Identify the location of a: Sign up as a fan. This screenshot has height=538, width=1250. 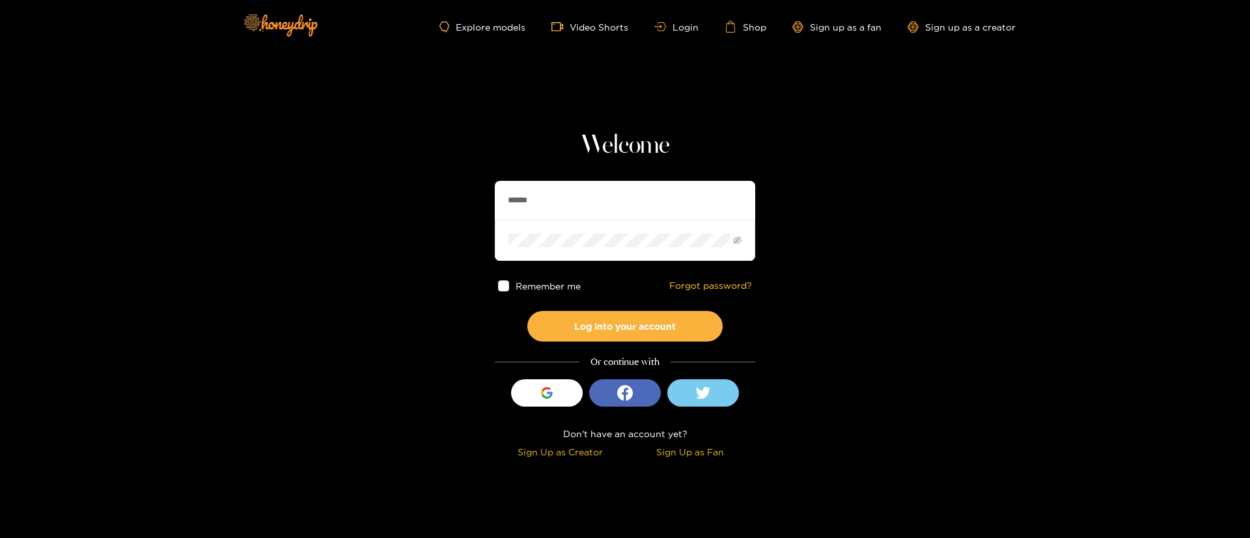
(837, 27).